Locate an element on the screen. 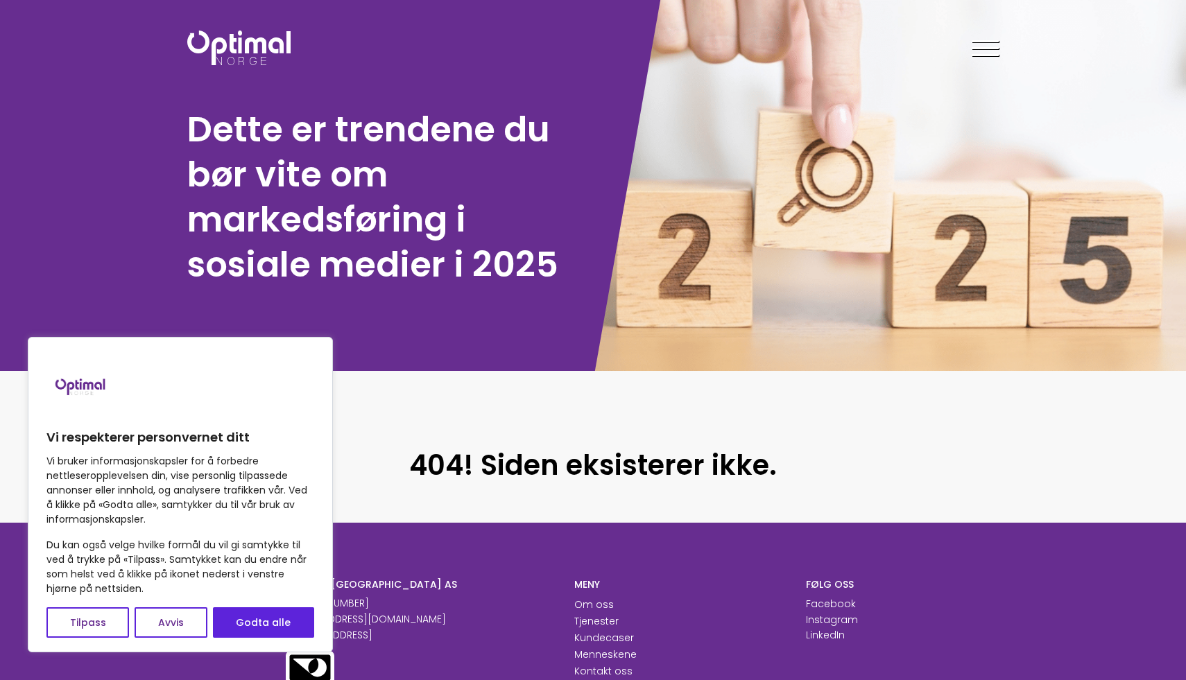  button: Godta alle is located at coordinates (263, 623).